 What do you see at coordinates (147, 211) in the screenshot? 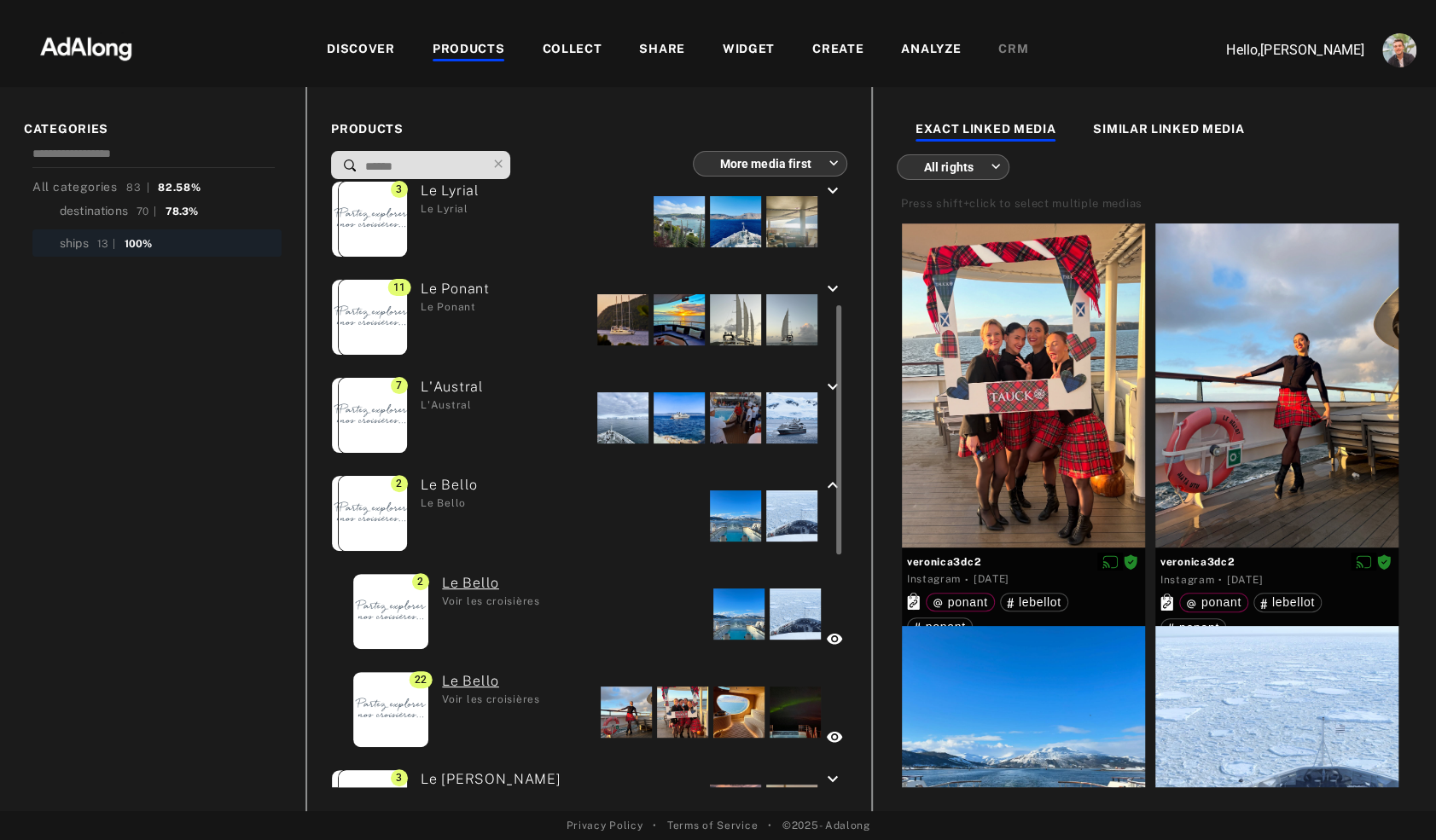
I see `div: 70 |` at bounding box center [147, 211].